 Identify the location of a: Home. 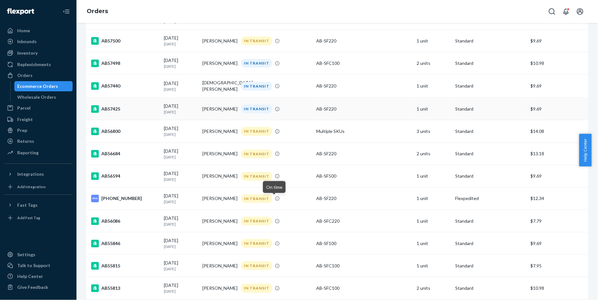
(38, 31).